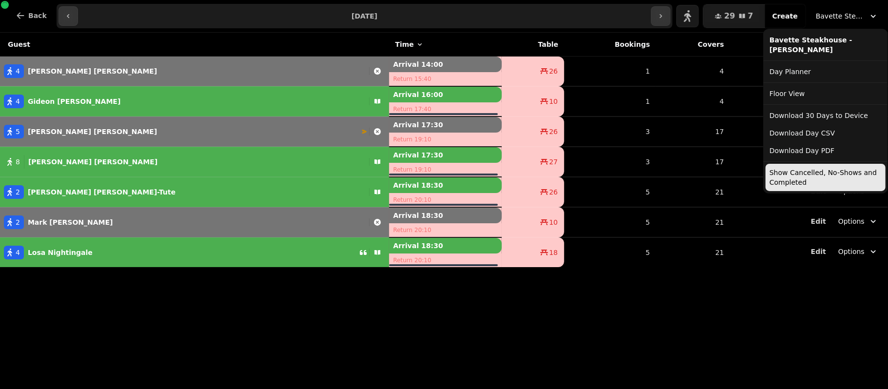 This screenshot has width=888, height=389. Describe the element at coordinates (826, 94) in the screenshot. I see `a: Floor View` at that location.